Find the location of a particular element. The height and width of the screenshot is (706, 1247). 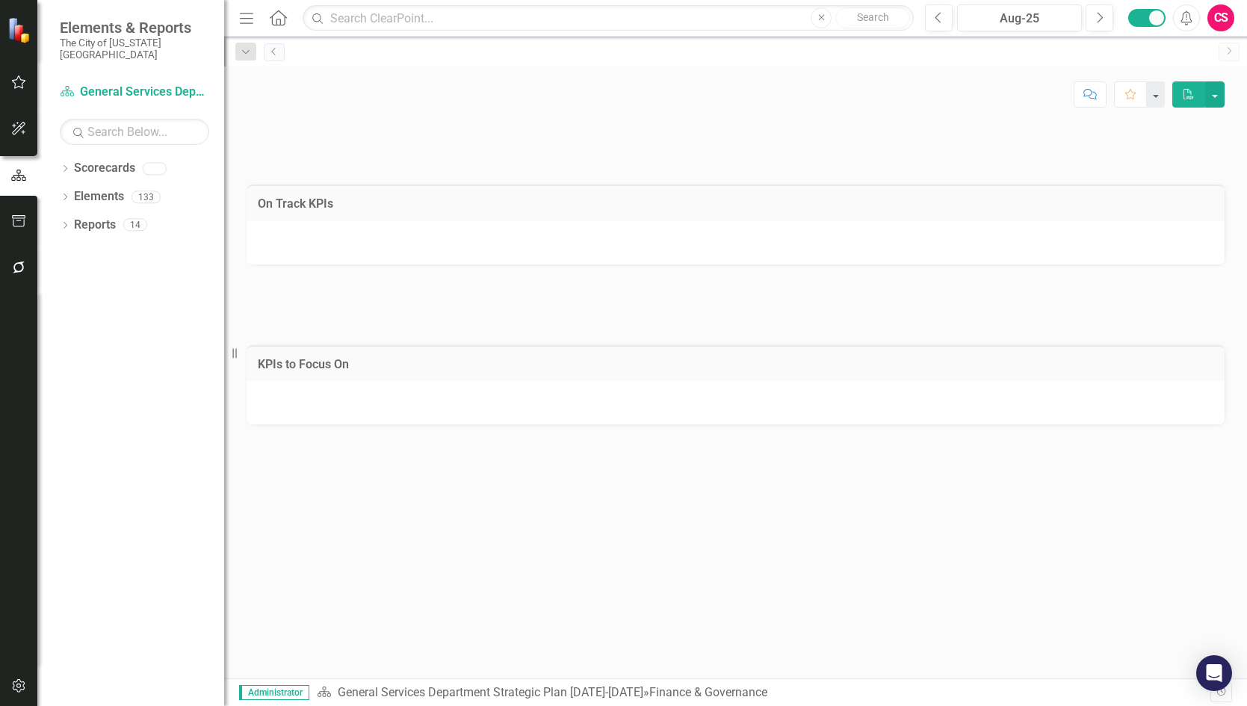

button: Search is located at coordinates (873, 18).